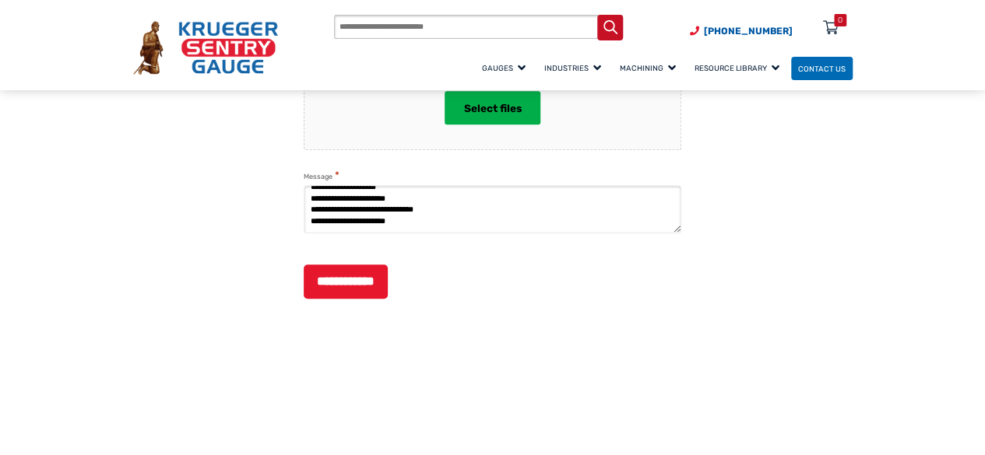 The image size is (985, 455). Describe the element at coordinates (648, 68) in the screenshot. I see `span: Machining` at that location.